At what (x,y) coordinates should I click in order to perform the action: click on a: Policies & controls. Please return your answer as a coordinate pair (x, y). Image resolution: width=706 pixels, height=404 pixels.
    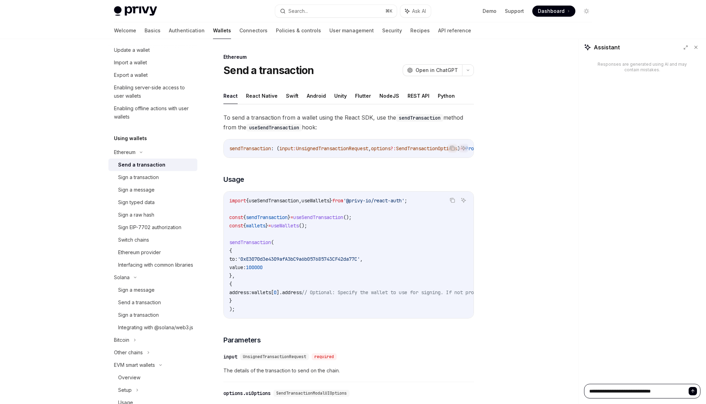
    Looking at the image, I should click on (298, 31).